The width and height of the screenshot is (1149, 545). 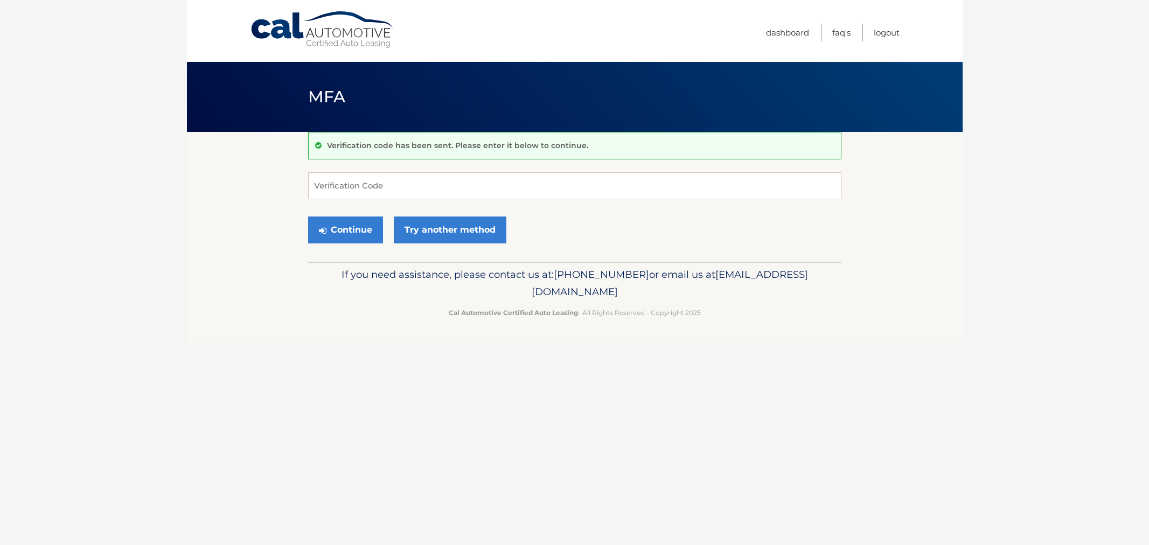 I want to click on p: - All Rights Reserved - Copyright 2025, so click(x=575, y=312).